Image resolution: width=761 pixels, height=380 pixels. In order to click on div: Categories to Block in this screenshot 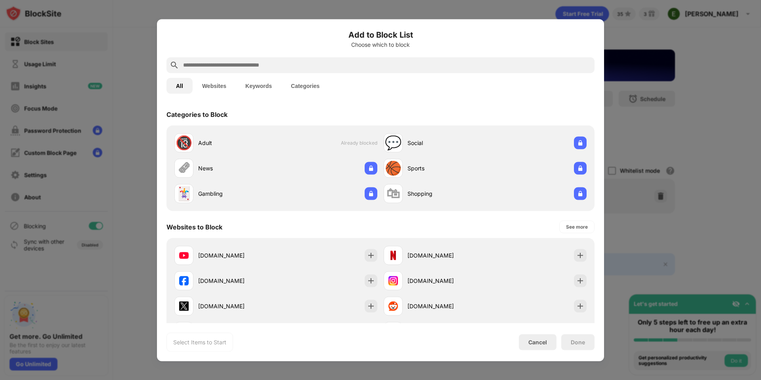, I will do `click(197, 114)`.